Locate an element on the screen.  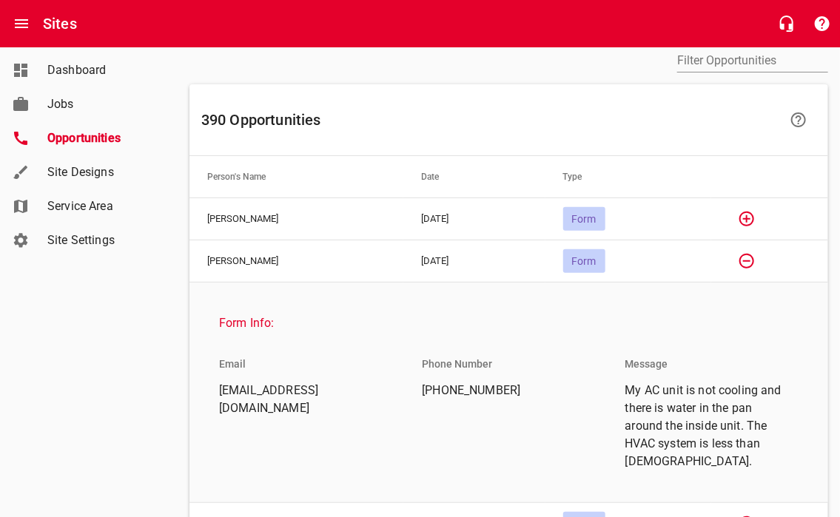
button: Support Portal is located at coordinates (822, 24).